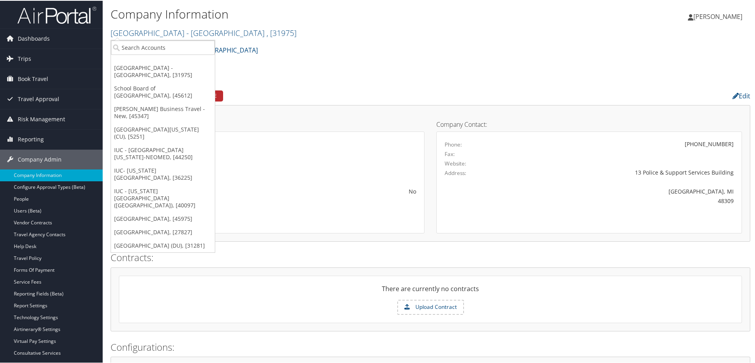  What do you see at coordinates (455, 172) in the screenshot?
I see `label: Address:` at bounding box center [455, 172].